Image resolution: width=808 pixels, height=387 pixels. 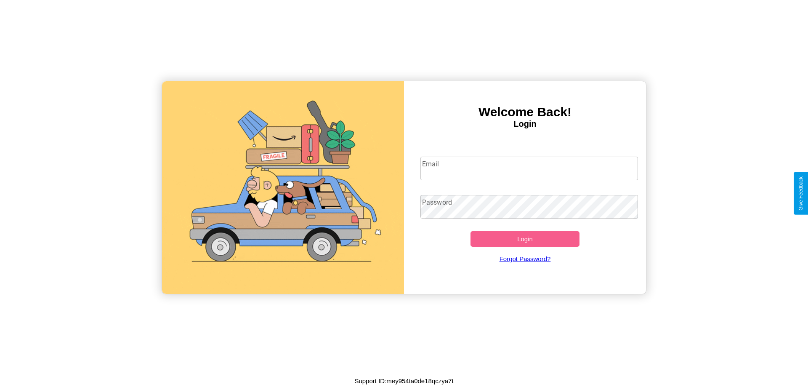 I want to click on h4: Login, so click(x=525, y=124).